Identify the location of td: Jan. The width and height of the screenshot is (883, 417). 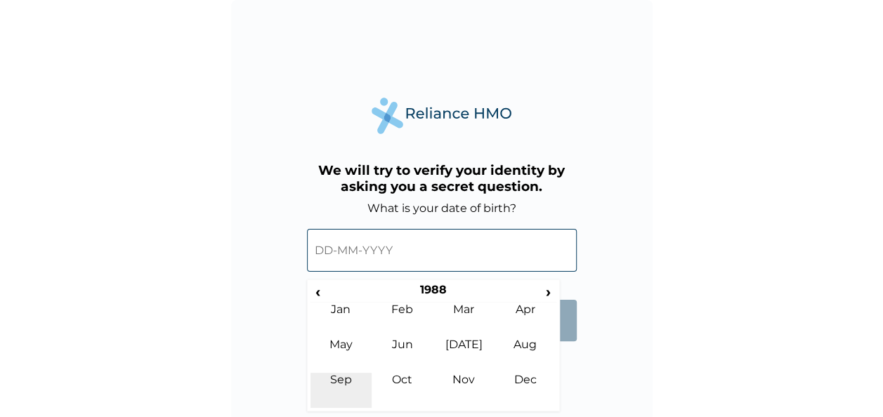
(342, 320).